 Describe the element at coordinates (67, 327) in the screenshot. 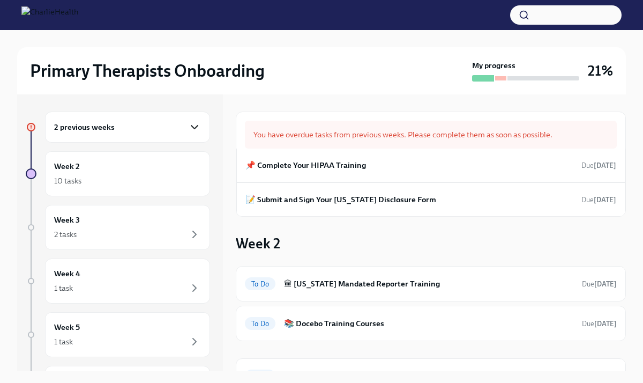

I see `h6: Week 5` at that location.